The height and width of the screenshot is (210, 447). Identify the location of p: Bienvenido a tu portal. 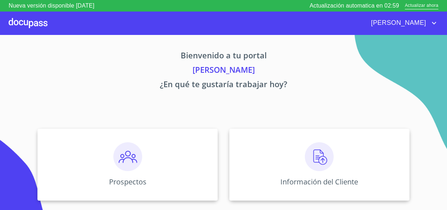
(224, 57).